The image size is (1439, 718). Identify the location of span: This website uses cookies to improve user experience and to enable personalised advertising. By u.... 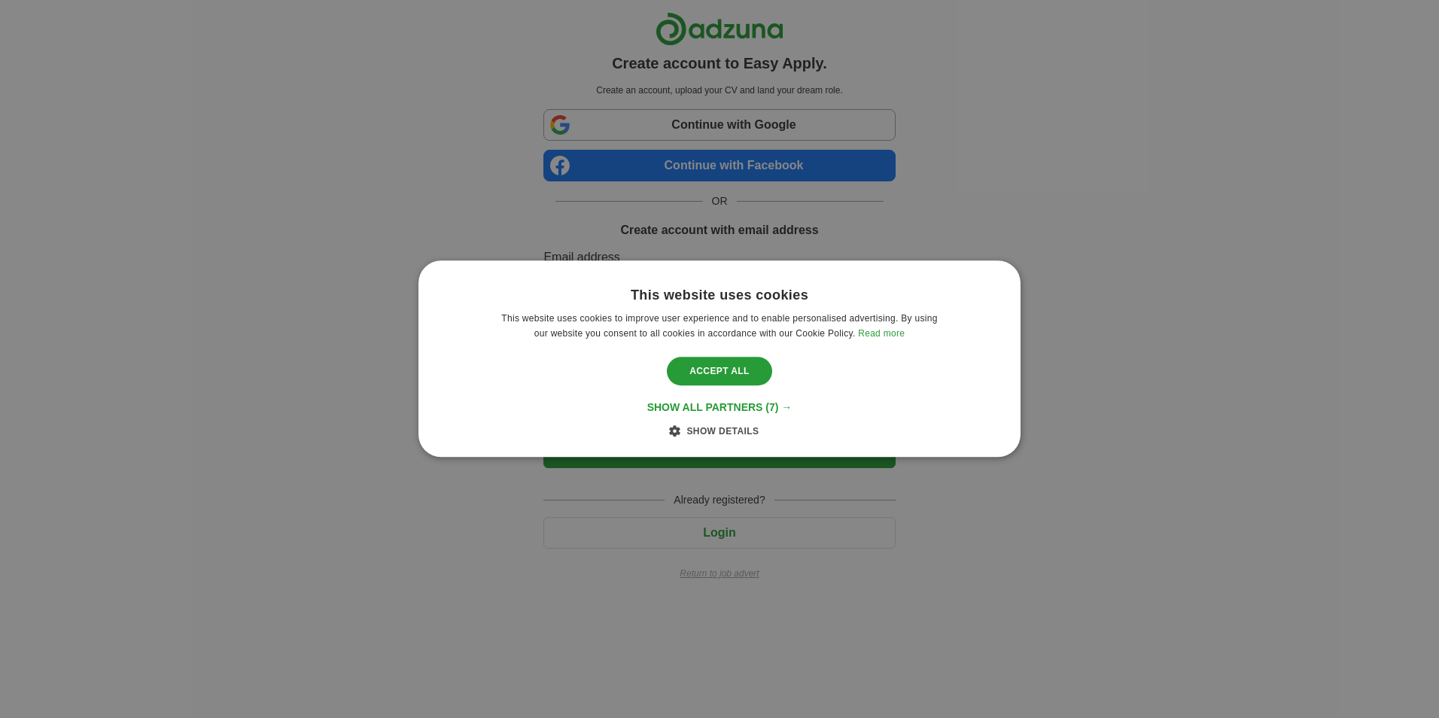
(719, 327).